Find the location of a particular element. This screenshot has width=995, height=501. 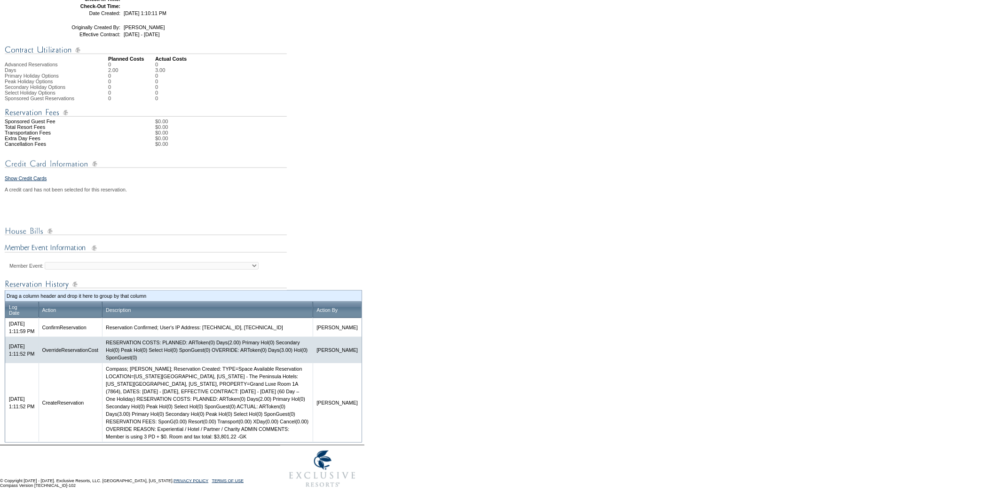

td: RESERVATION COSTS: PLANNED: ARToken(0) Days(2.00) Primary Hol(0) Secondary Hol(0) Peak Hol(0) Sel... is located at coordinates (207, 350).